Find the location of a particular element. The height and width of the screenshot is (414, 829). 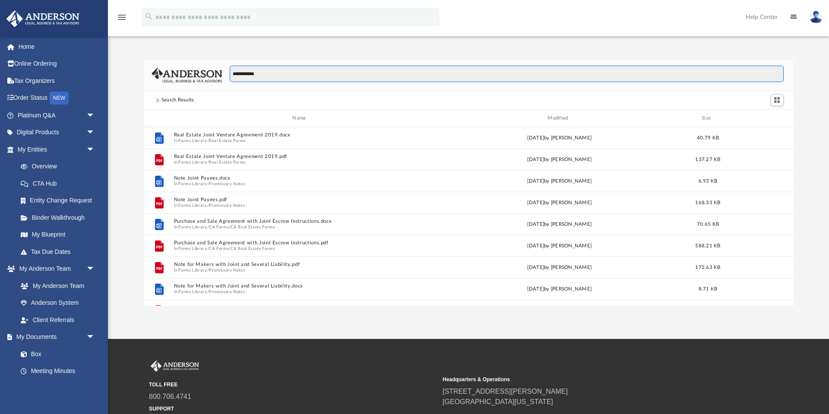

span: 70.65 KB is located at coordinates (707, 224).